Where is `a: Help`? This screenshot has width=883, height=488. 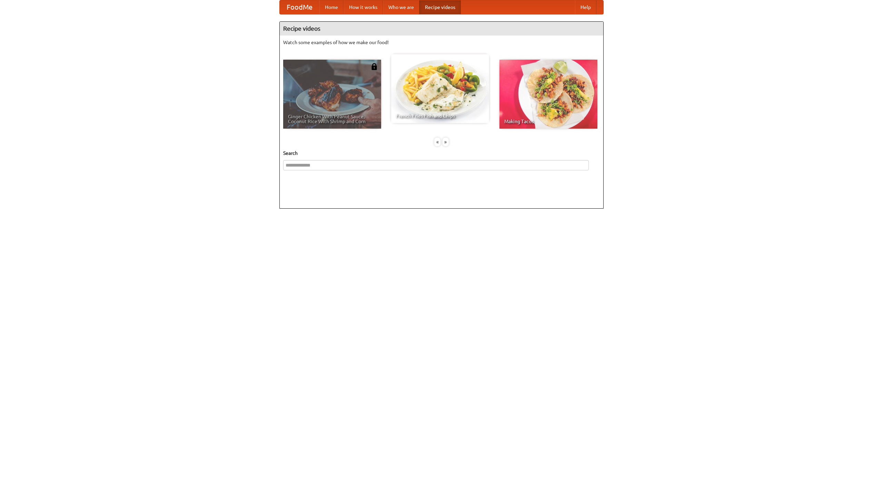 a: Help is located at coordinates (586, 7).